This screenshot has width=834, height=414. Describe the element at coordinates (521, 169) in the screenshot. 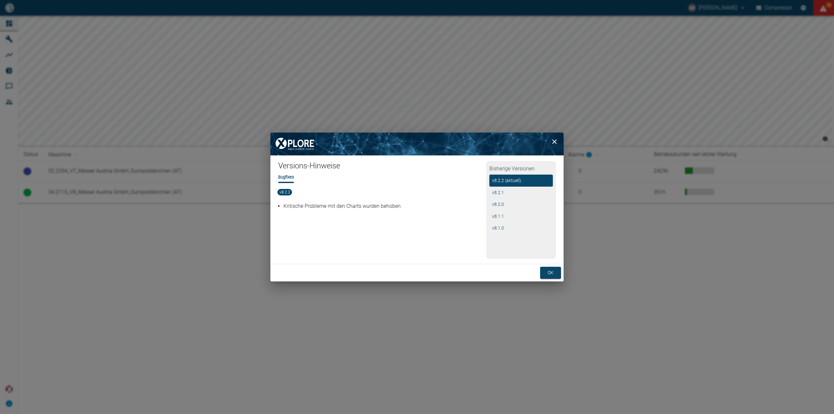

I see `h2: Bisherige Versionen` at that location.